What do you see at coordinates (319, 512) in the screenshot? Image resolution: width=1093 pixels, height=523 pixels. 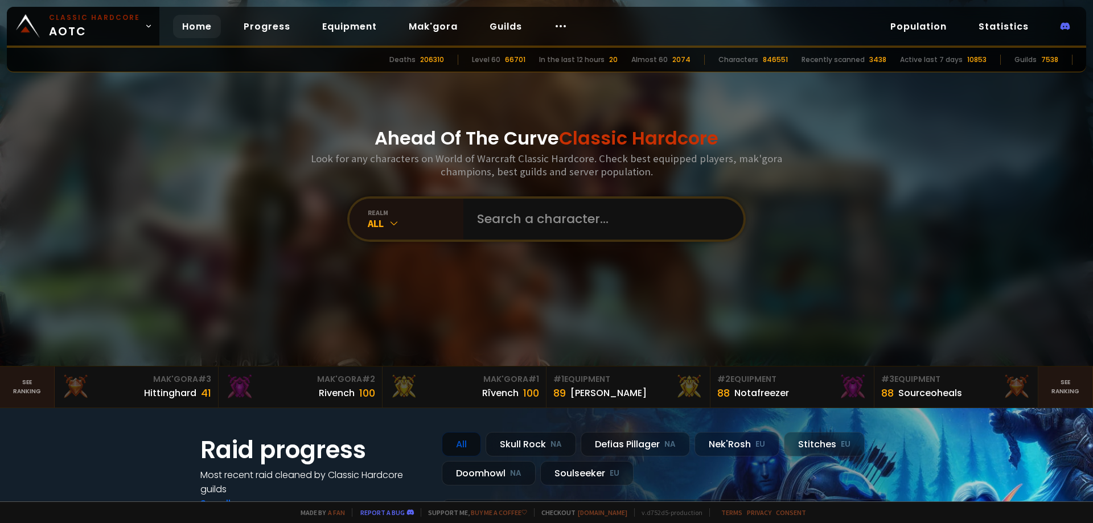 I see `span: Made by` at bounding box center [319, 512].